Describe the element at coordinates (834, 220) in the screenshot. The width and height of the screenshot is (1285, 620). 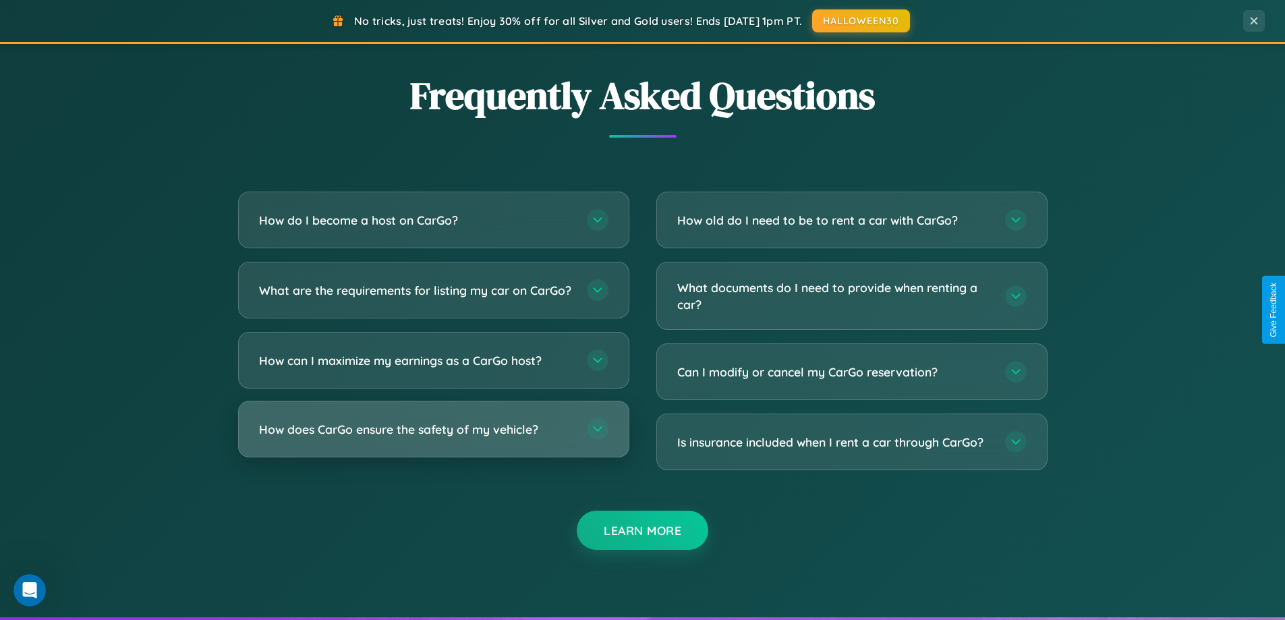
I see `h3: How old do I need to be to rent a car with CarGo?` at that location.